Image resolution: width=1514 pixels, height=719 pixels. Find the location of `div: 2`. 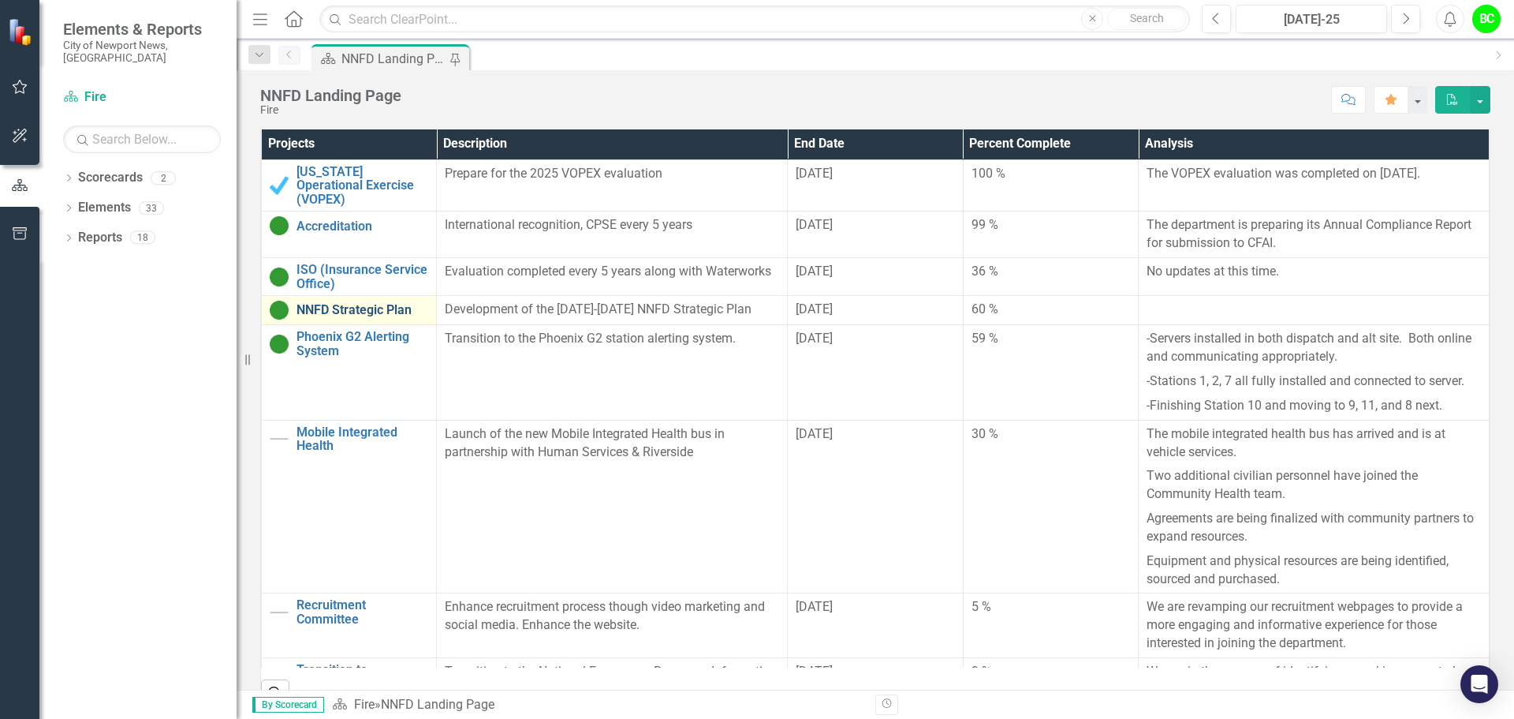

div: 2 is located at coordinates (163, 177).